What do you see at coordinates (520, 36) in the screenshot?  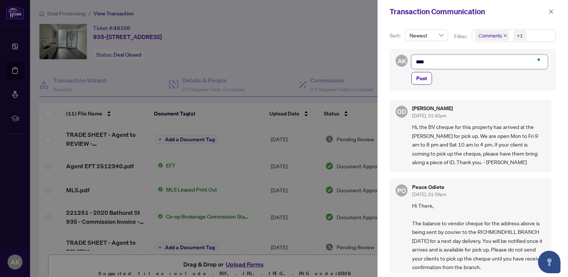 I see `div: +1` at bounding box center [520, 36].